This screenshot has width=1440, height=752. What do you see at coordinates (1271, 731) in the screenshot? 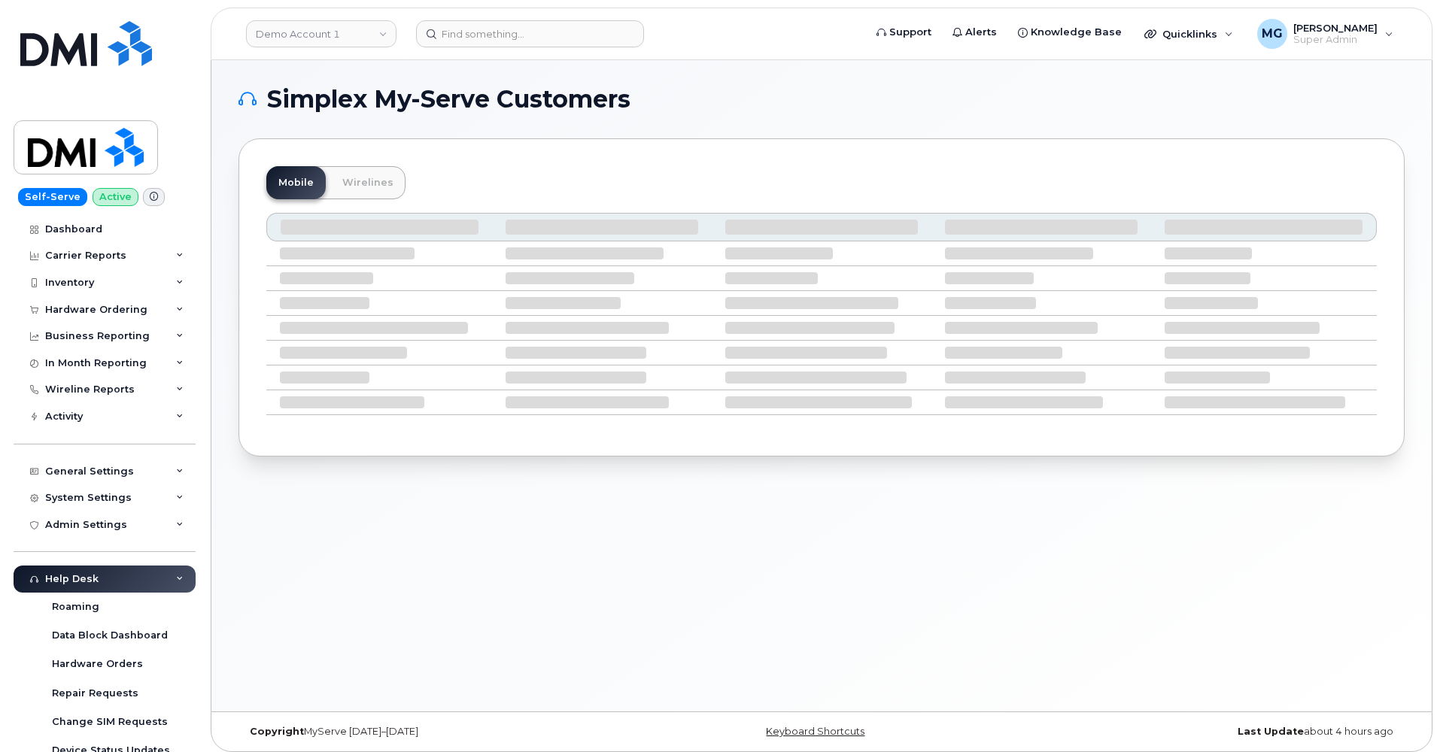
I see `strong: Last Update` at bounding box center [1271, 731].